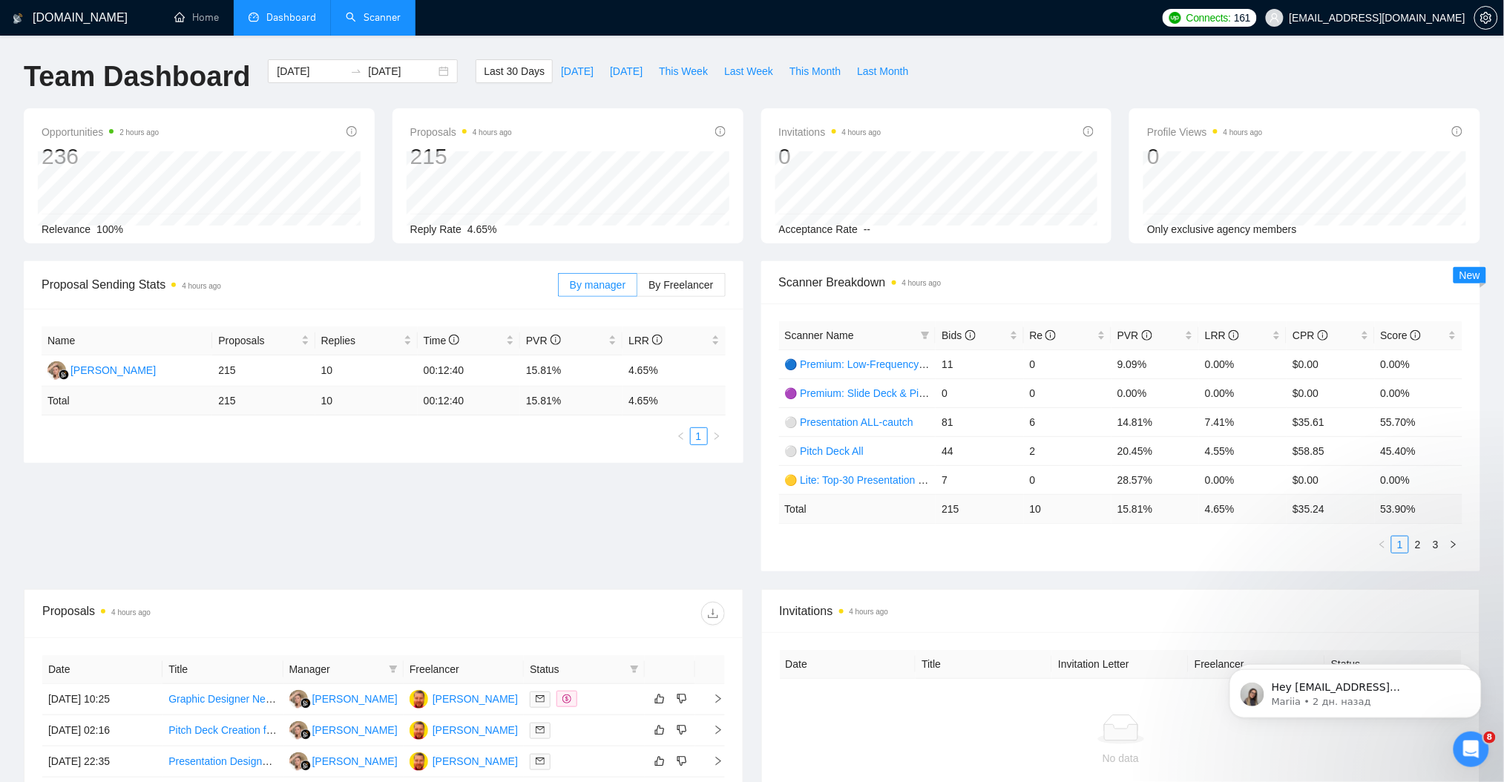  I want to click on th: Date, so click(848, 664).